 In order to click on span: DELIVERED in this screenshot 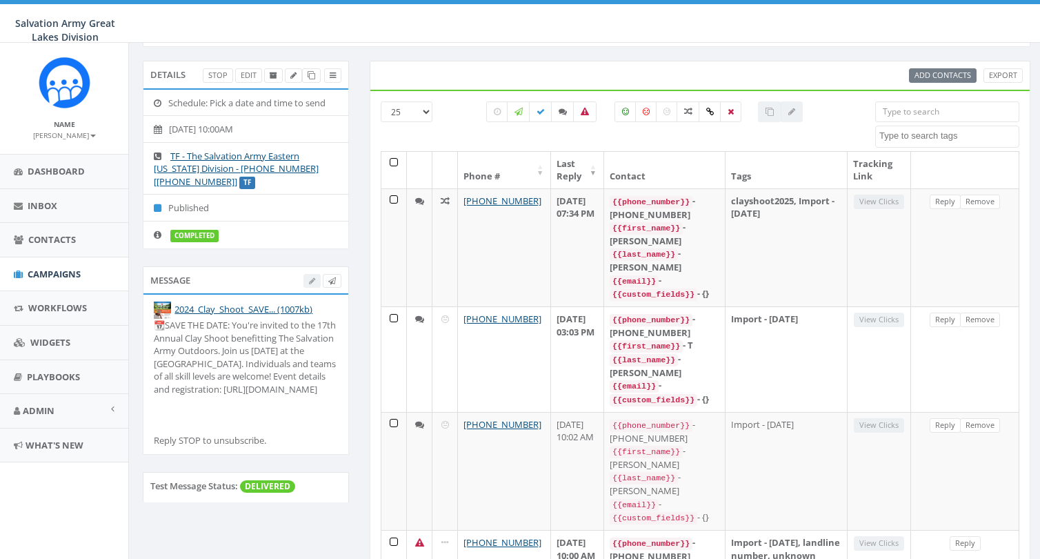, I will do `click(268, 486)`.